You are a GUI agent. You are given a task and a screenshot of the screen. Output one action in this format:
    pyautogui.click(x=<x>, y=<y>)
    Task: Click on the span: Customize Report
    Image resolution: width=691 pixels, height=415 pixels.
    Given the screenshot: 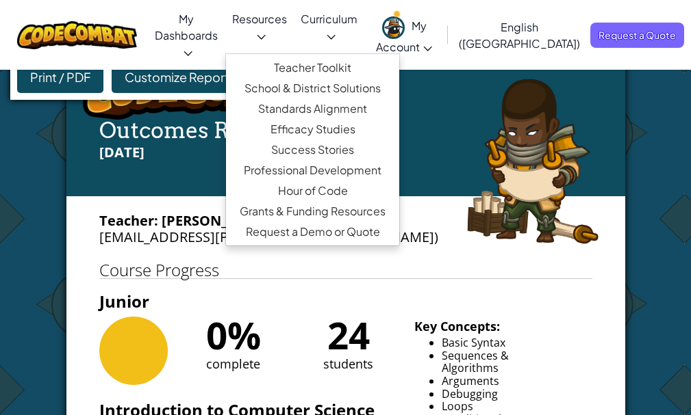 What is the action you would take?
    pyautogui.click(x=177, y=77)
    